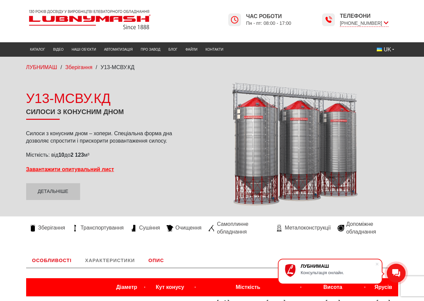 This screenshot has height=301, width=424. What do you see at coordinates (58, 49) in the screenshot?
I see `a: Відео` at bounding box center [58, 49].